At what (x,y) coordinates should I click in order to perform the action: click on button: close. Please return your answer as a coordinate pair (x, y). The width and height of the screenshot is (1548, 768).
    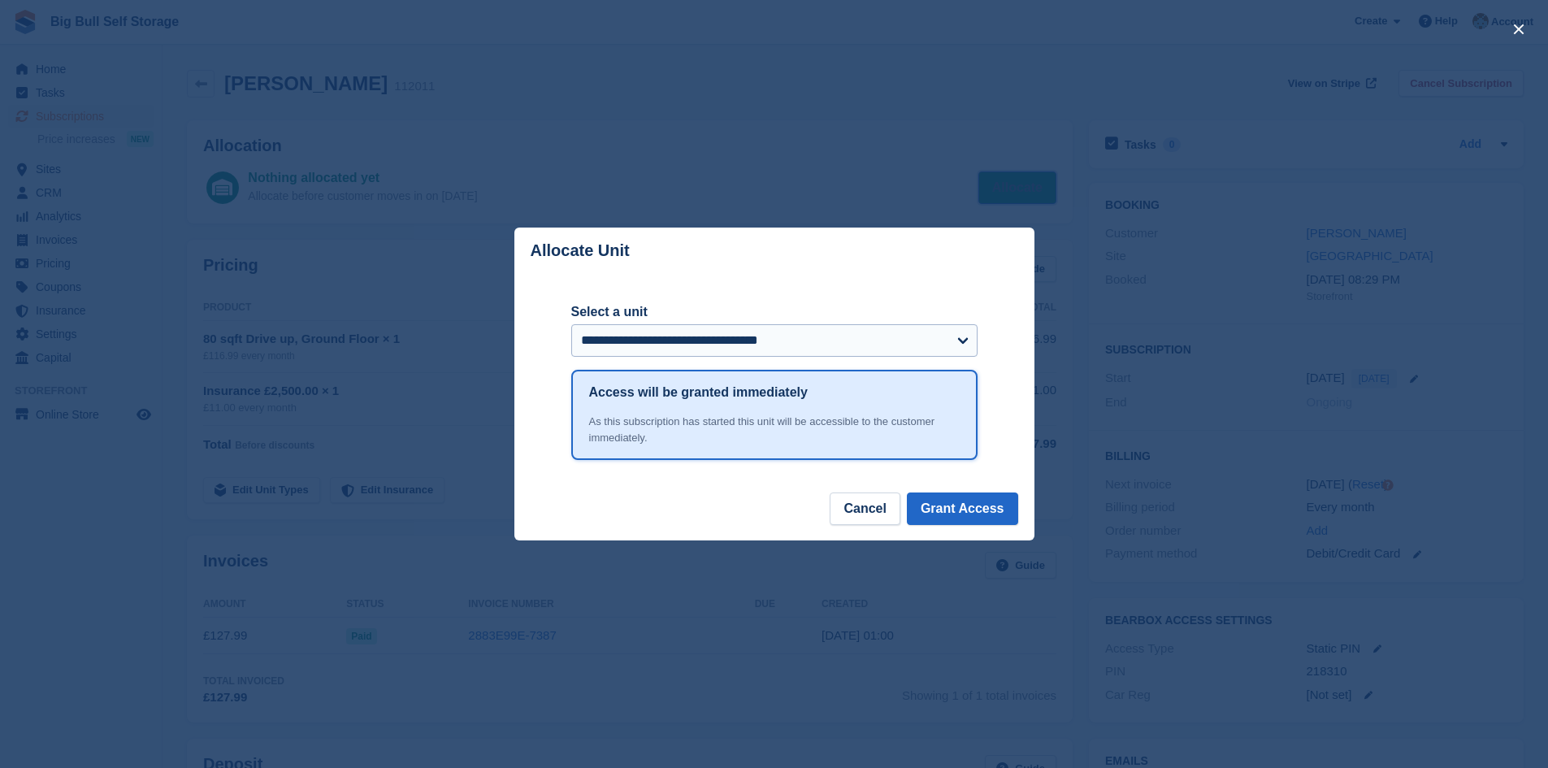
    Looking at the image, I should click on (1519, 29).